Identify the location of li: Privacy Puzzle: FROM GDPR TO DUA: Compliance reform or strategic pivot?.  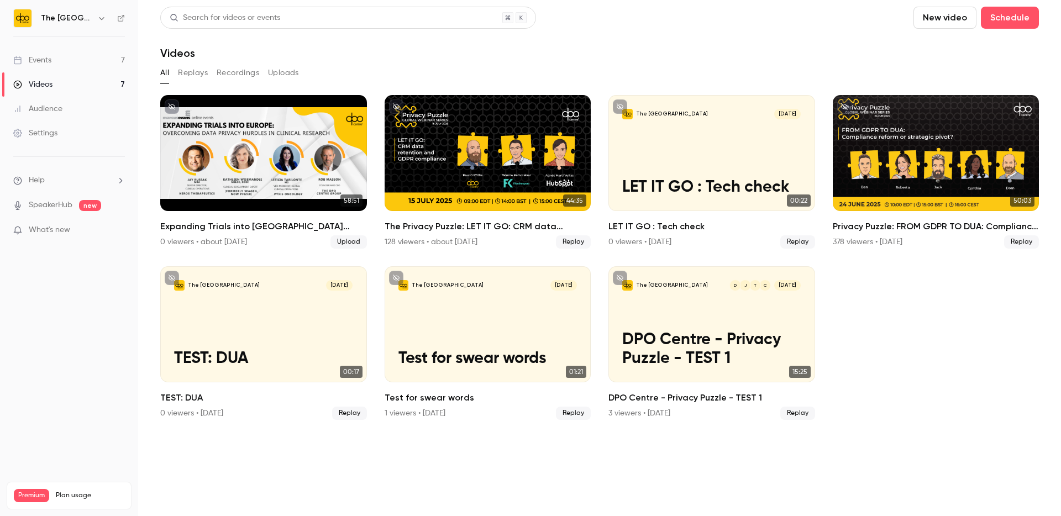
(936, 172).